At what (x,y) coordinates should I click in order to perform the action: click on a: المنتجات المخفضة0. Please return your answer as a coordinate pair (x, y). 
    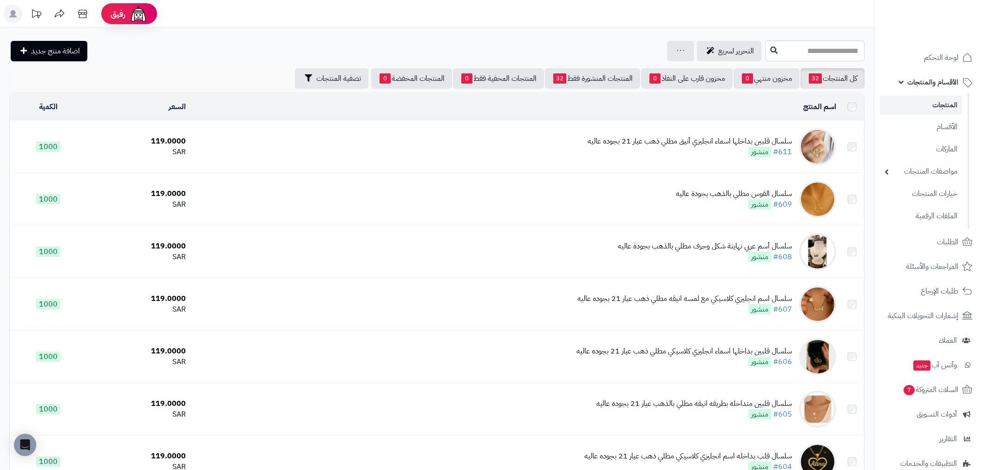
    Looking at the image, I should click on (412, 79).